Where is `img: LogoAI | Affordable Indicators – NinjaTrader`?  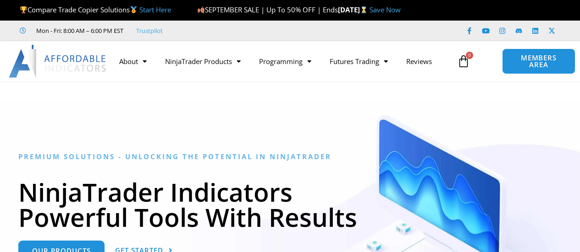 img: LogoAI | Affordable Indicators – NinjaTrader is located at coordinates (58, 61).